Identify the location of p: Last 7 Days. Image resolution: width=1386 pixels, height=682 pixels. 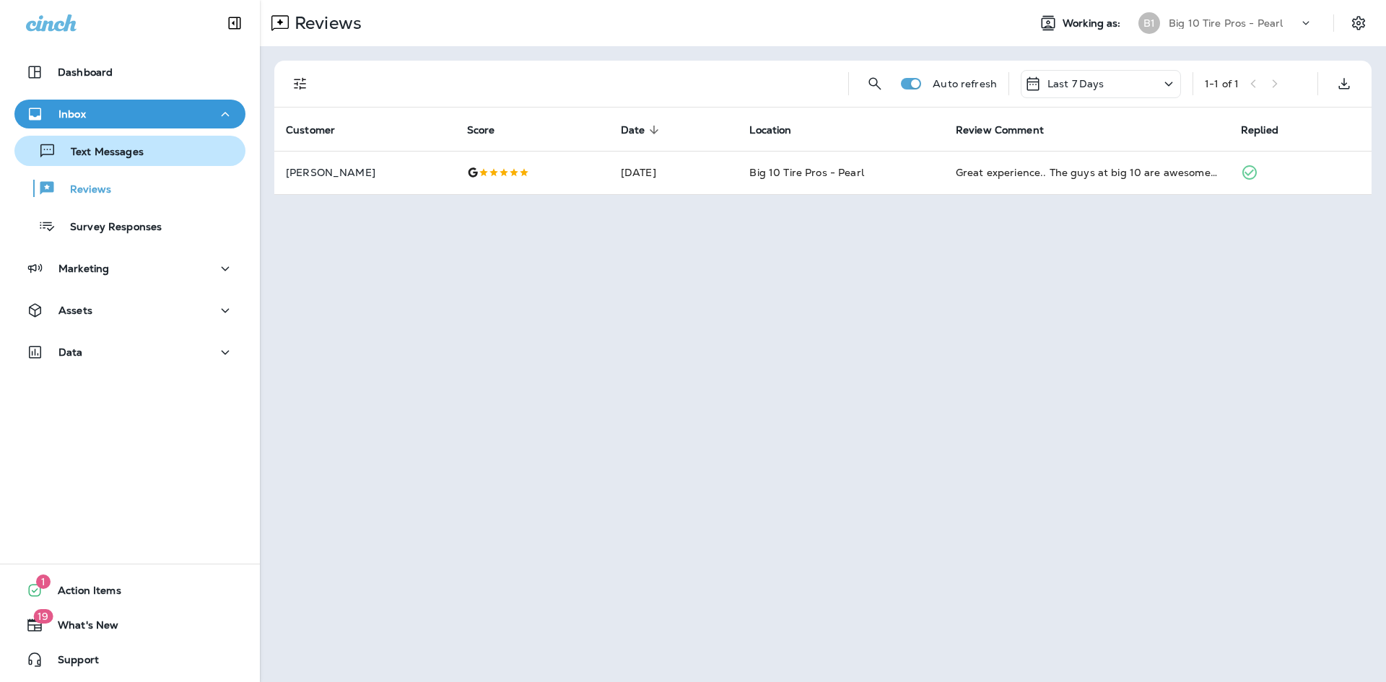
(1076, 84).